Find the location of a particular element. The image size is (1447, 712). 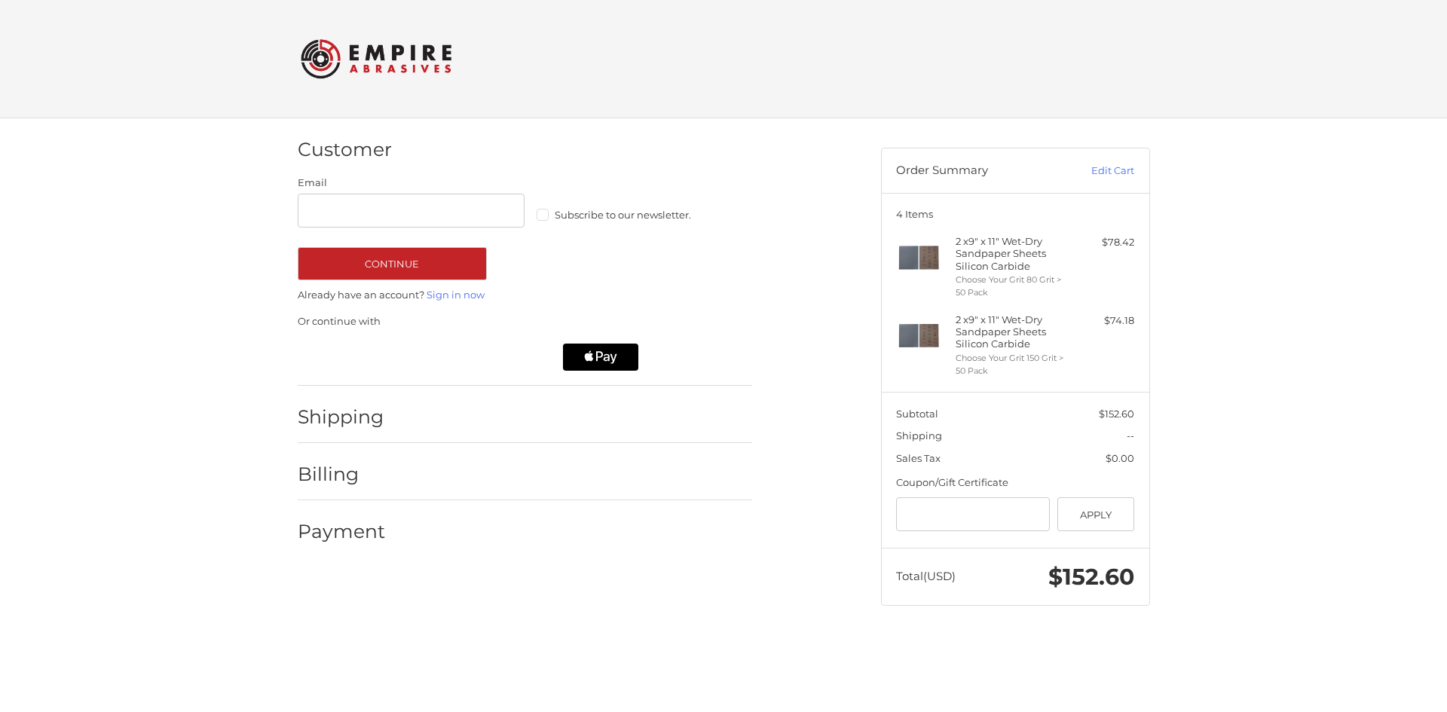

span: Total (USD) is located at coordinates (925, 576).